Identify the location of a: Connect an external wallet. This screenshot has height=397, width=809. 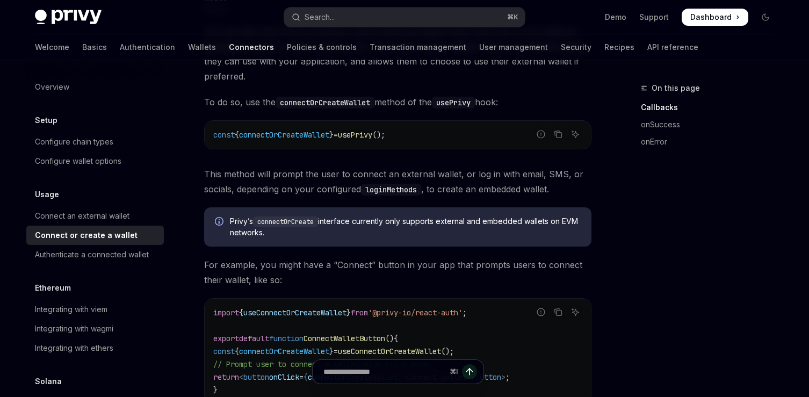
(95, 216).